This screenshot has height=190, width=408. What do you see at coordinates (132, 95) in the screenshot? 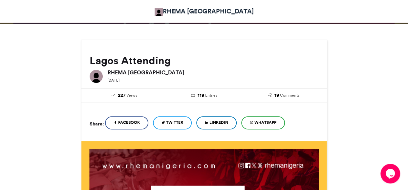
I see `span: Views` at bounding box center [132, 95].